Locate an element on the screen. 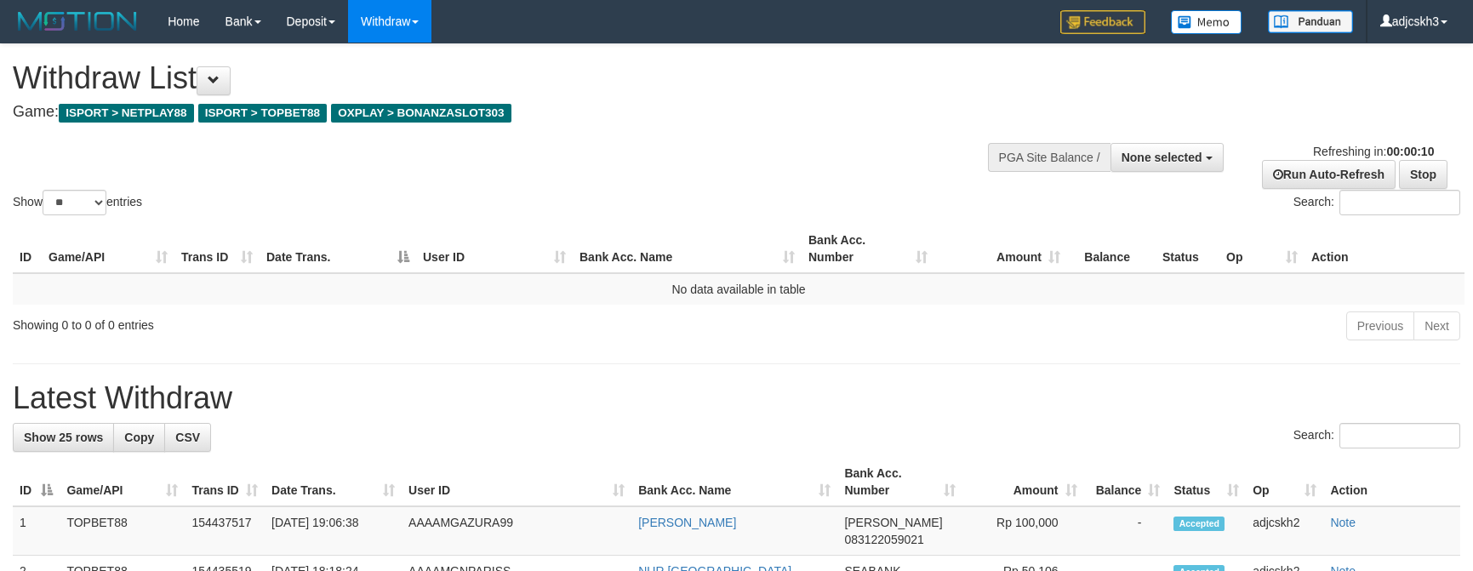 The height and width of the screenshot is (571, 1473). button: None selected is located at coordinates (1167, 157).